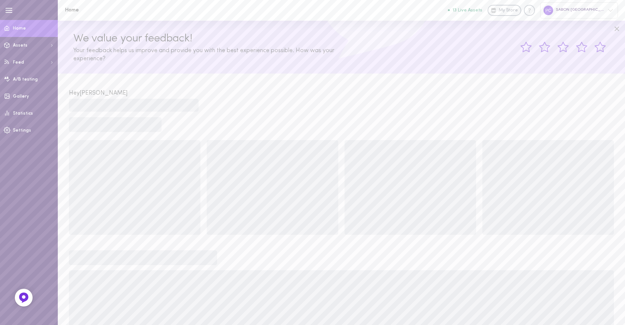 This screenshot has width=625, height=325. Describe the element at coordinates (508, 11) in the screenshot. I see `span: My Store` at that location.